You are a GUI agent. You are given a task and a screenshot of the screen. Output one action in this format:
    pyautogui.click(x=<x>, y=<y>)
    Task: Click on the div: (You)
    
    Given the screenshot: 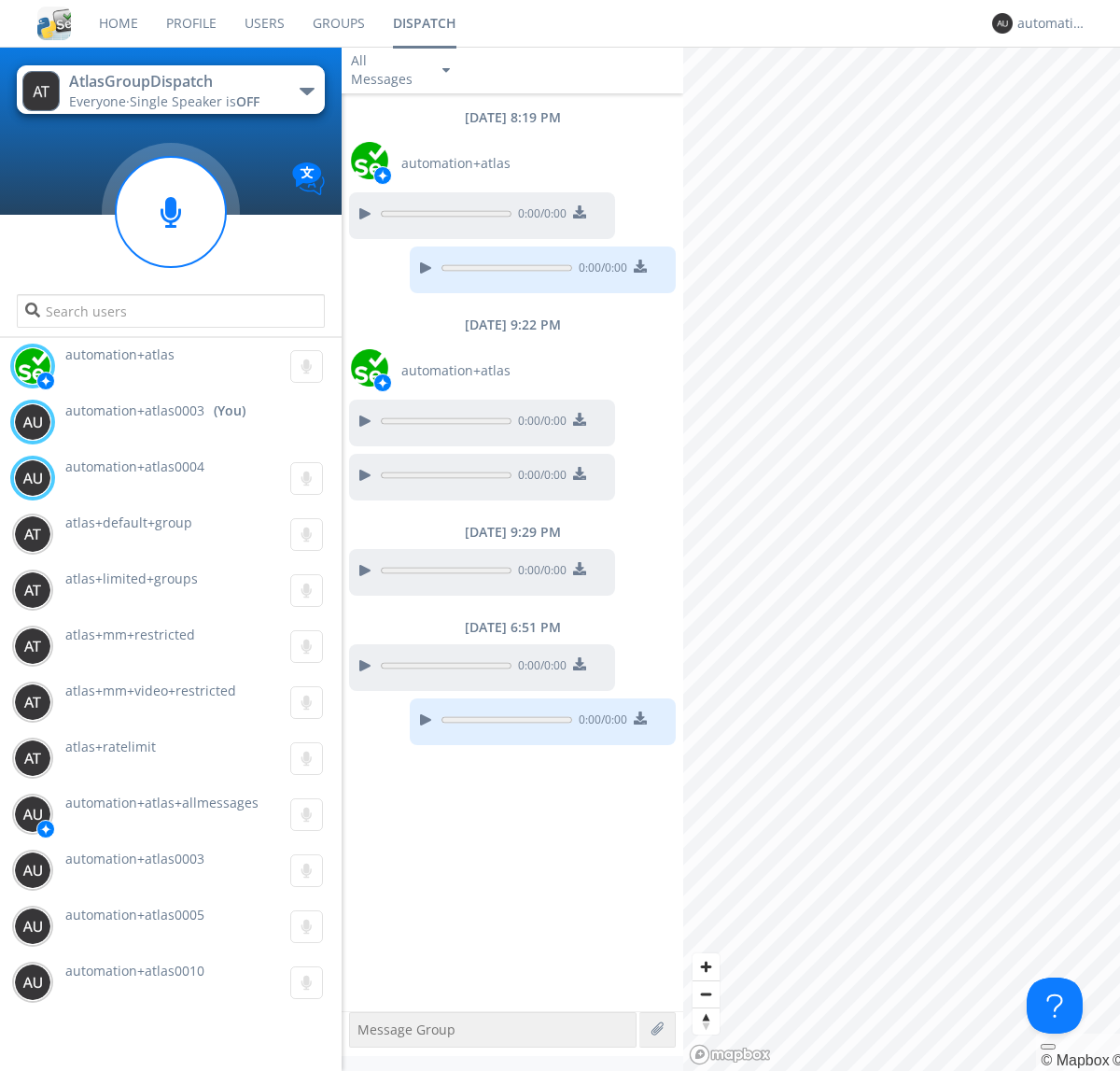 What is the action you would take?
    pyautogui.click(x=230, y=411)
    